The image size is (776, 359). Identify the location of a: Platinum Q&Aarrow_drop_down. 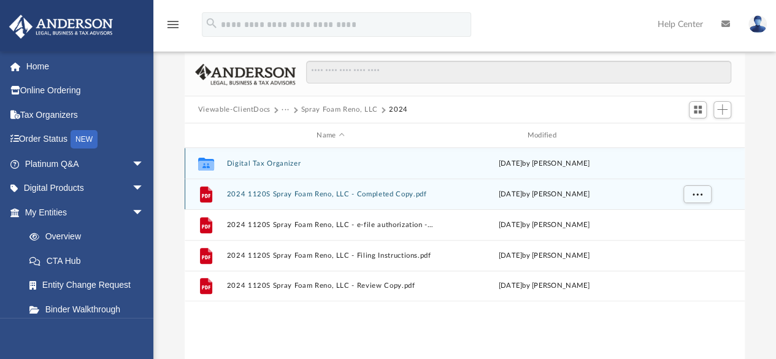
(85, 164).